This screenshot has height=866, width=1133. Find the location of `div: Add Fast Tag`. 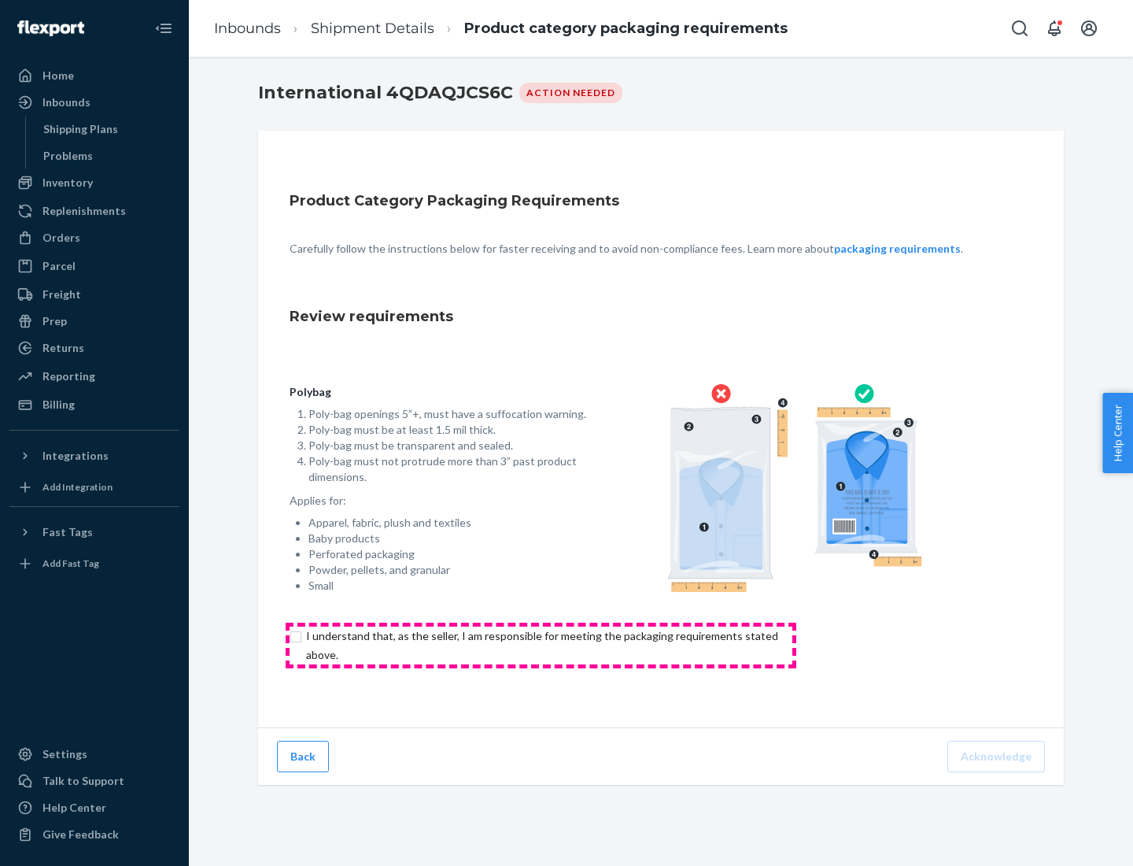

div: Add Fast Tag is located at coordinates (71, 563).